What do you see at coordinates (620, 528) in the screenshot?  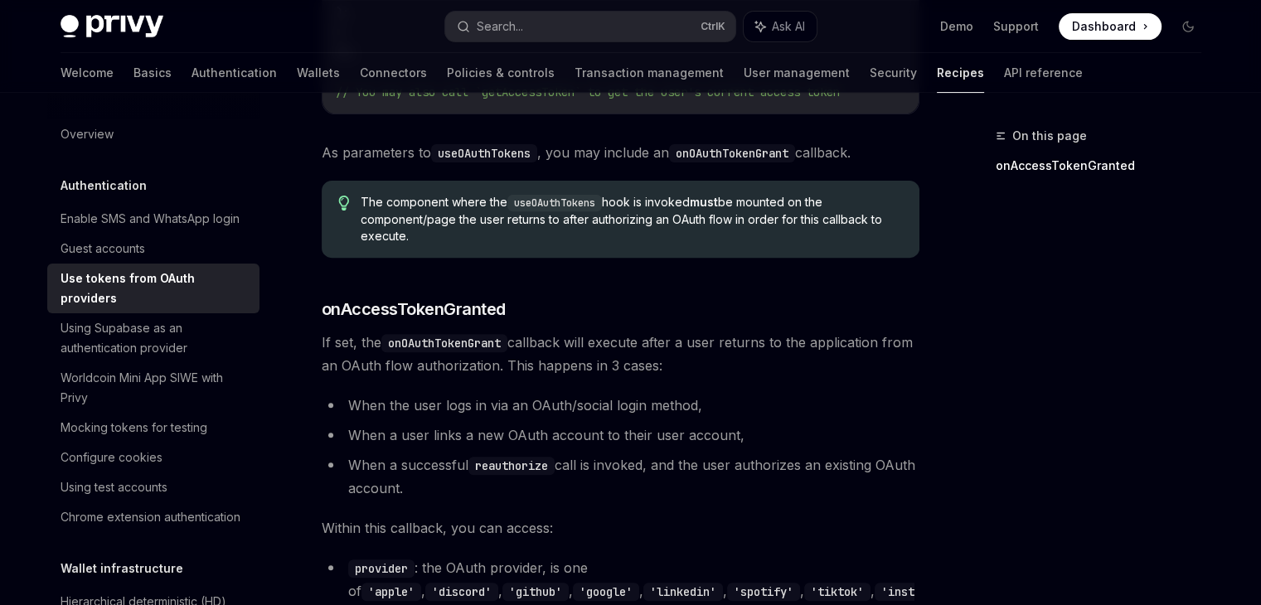 I see `span: Within this callback, you can access:` at bounding box center [620, 528].